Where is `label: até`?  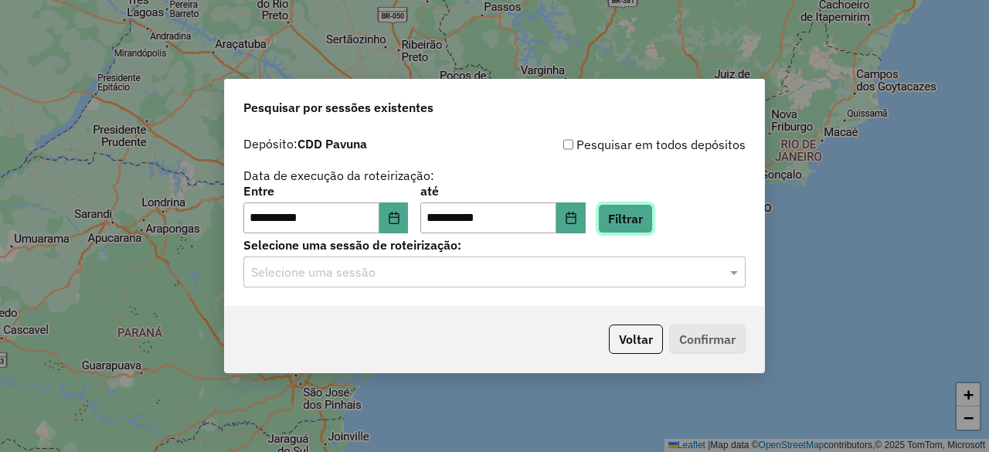 label: até is located at coordinates (502, 191).